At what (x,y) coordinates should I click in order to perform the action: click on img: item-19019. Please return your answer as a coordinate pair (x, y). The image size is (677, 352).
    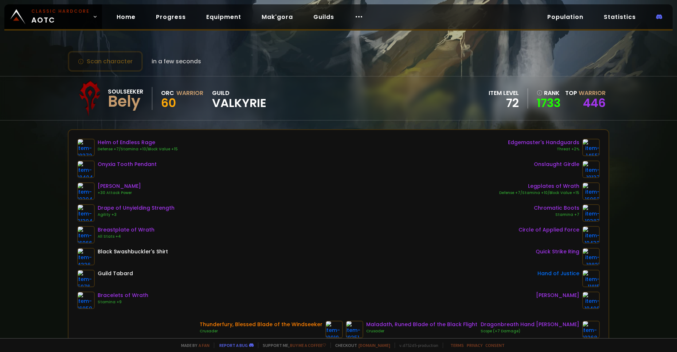
    Looking at the image, I should click on (334, 330).